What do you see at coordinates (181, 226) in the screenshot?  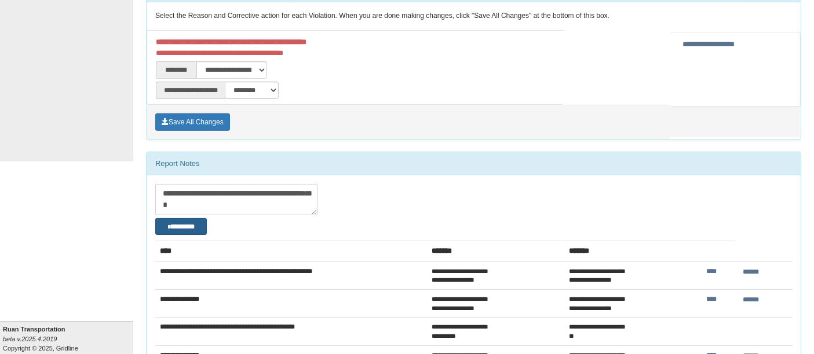 I see `button: Change Filter Options` at bounding box center [181, 226].